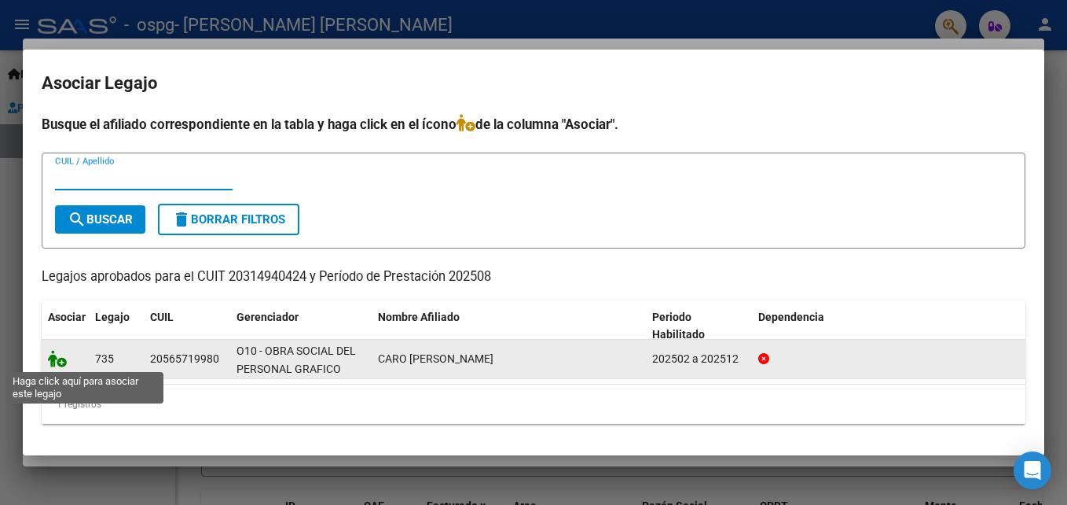 The image size is (1067, 505). Describe the element at coordinates (100, 219) in the screenshot. I see `button: Buscar` at that location.